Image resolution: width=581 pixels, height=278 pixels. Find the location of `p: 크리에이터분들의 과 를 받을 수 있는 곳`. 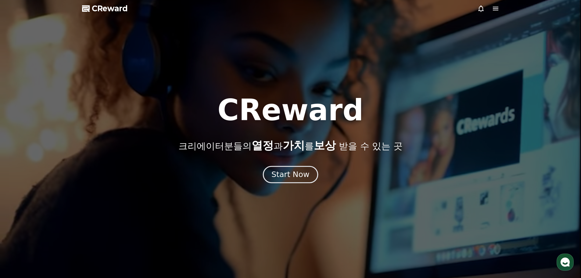

p: 크리에이터분들의 과 를 받을 수 있는 곳 is located at coordinates (290, 145).